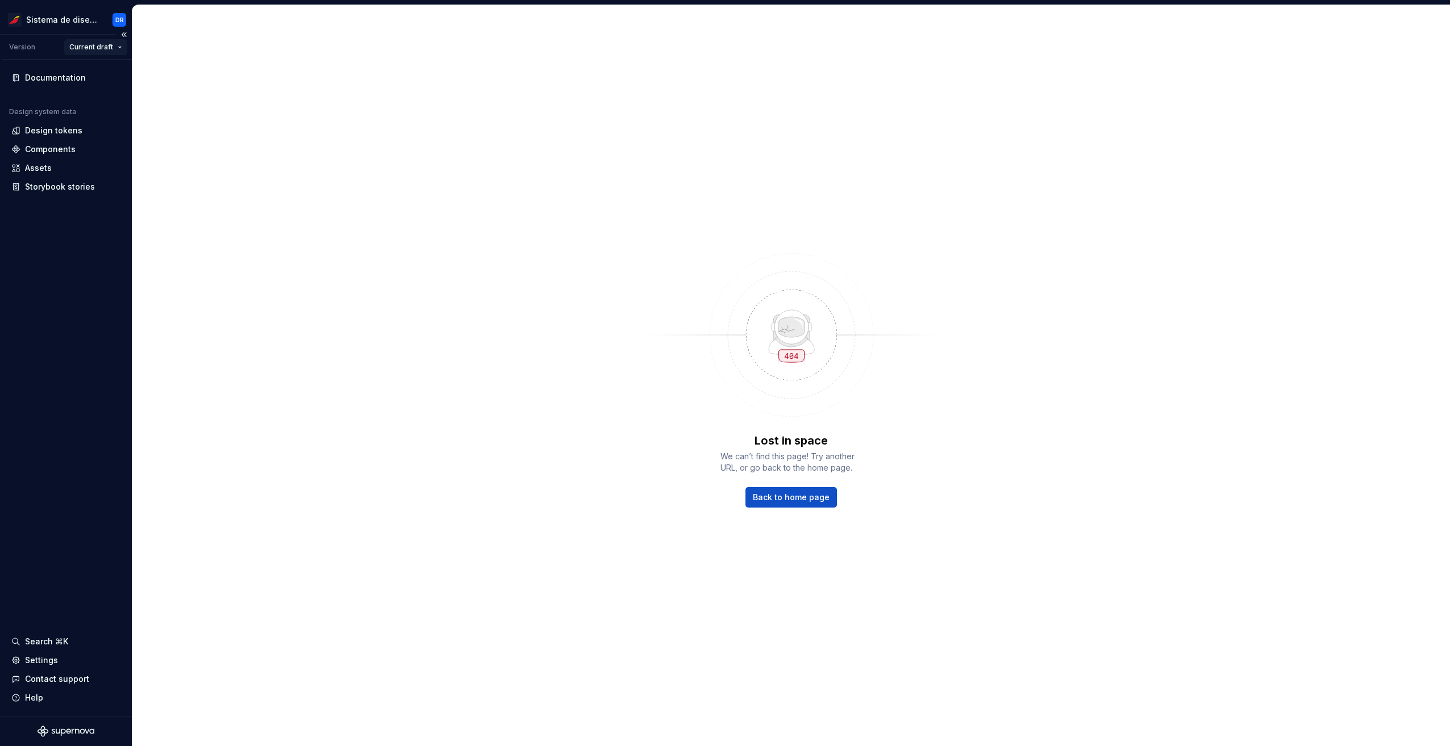 This screenshot has height=746, width=1450. I want to click on a: Documentation, so click(66, 78).